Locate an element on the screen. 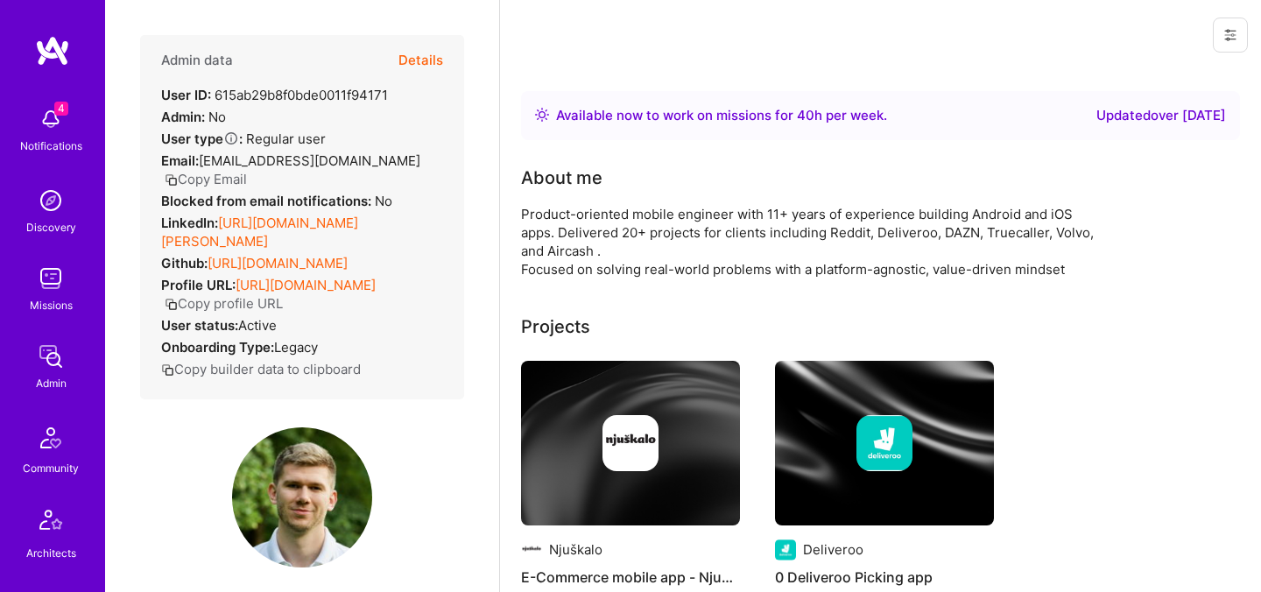 The height and width of the screenshot is (592, 1261). div: 615ab29b8f0bde0011f94171 is located at coordinates (274, 95).